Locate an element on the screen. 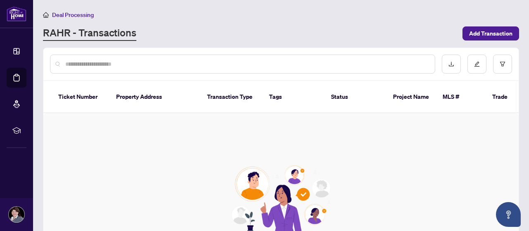  span: Add Transaction is located at coordinates (491, 33).